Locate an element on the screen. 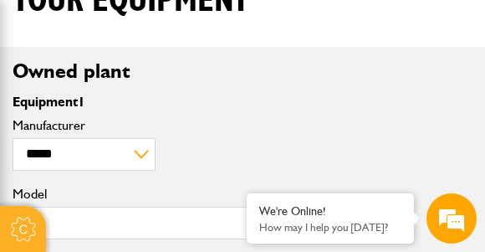  p: Equipment is located at coordinates (202, 102).